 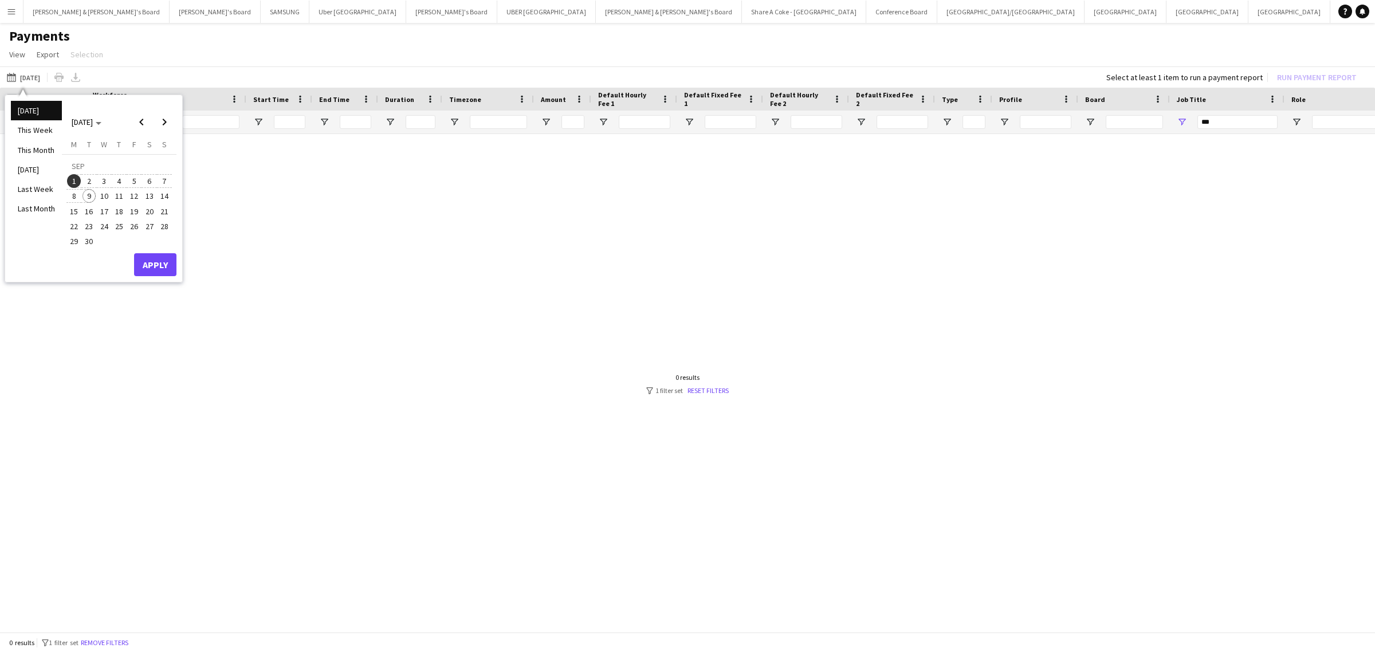 I want to click on input: Default Fixed Fee 1 Filter Input, so click(x=730, y=122).